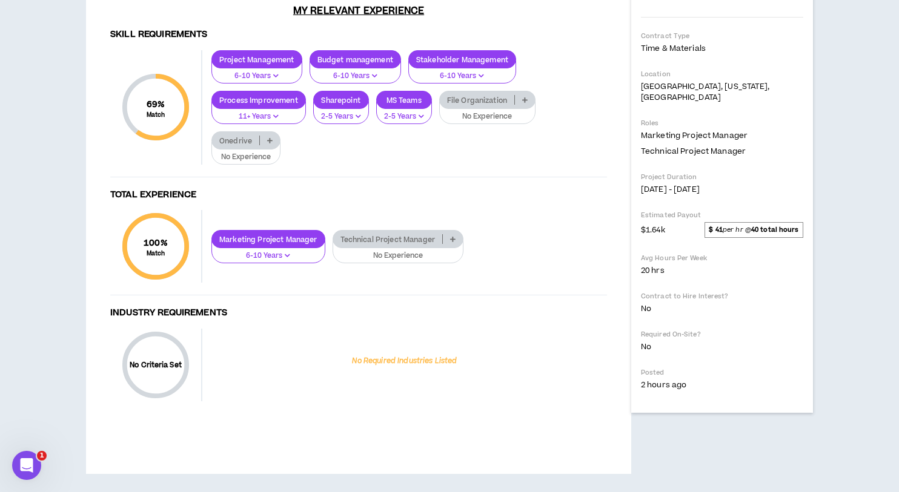 Image resolution: width=899 pixels, height=492 pixels. What do you see at coordinates (722, 74) in the screenshot?
I see `p: Location` at bounding box center [722, 74].